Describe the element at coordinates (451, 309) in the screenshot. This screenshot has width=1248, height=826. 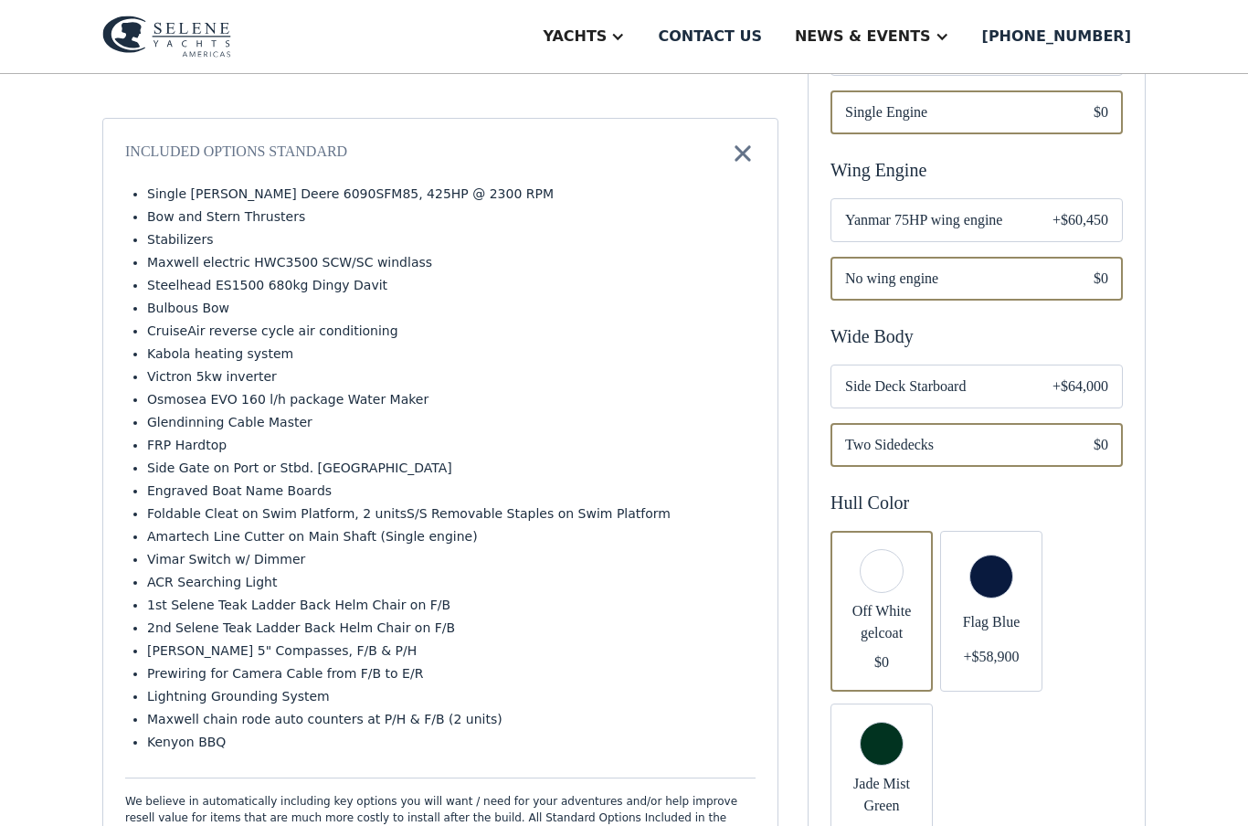
I see `li: Bulbous Bow` at that location.